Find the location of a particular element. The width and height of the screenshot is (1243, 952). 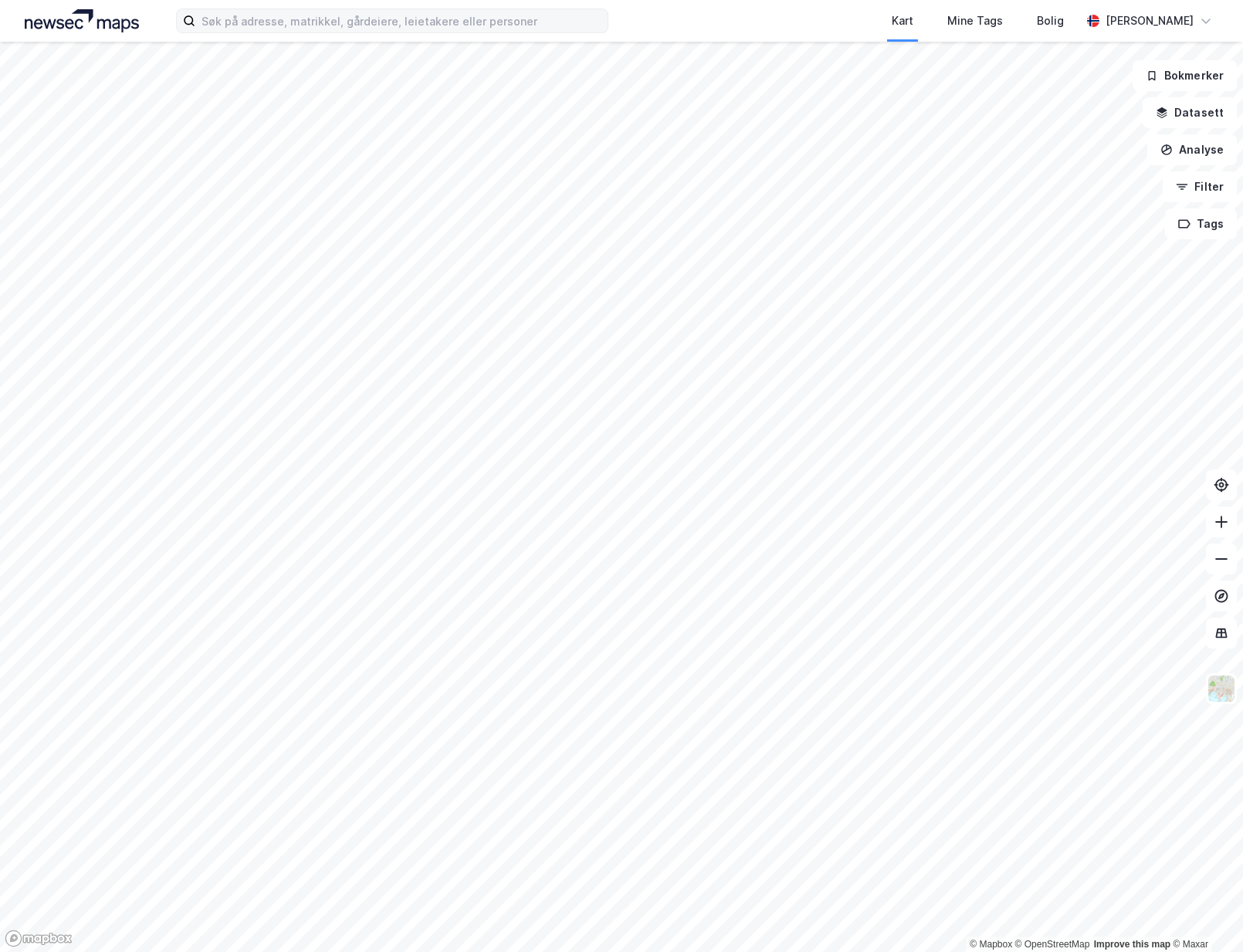

img: logo.a4113a55bc3d86da70a041830d287a7e.svg is located at coordinates (82, 21).